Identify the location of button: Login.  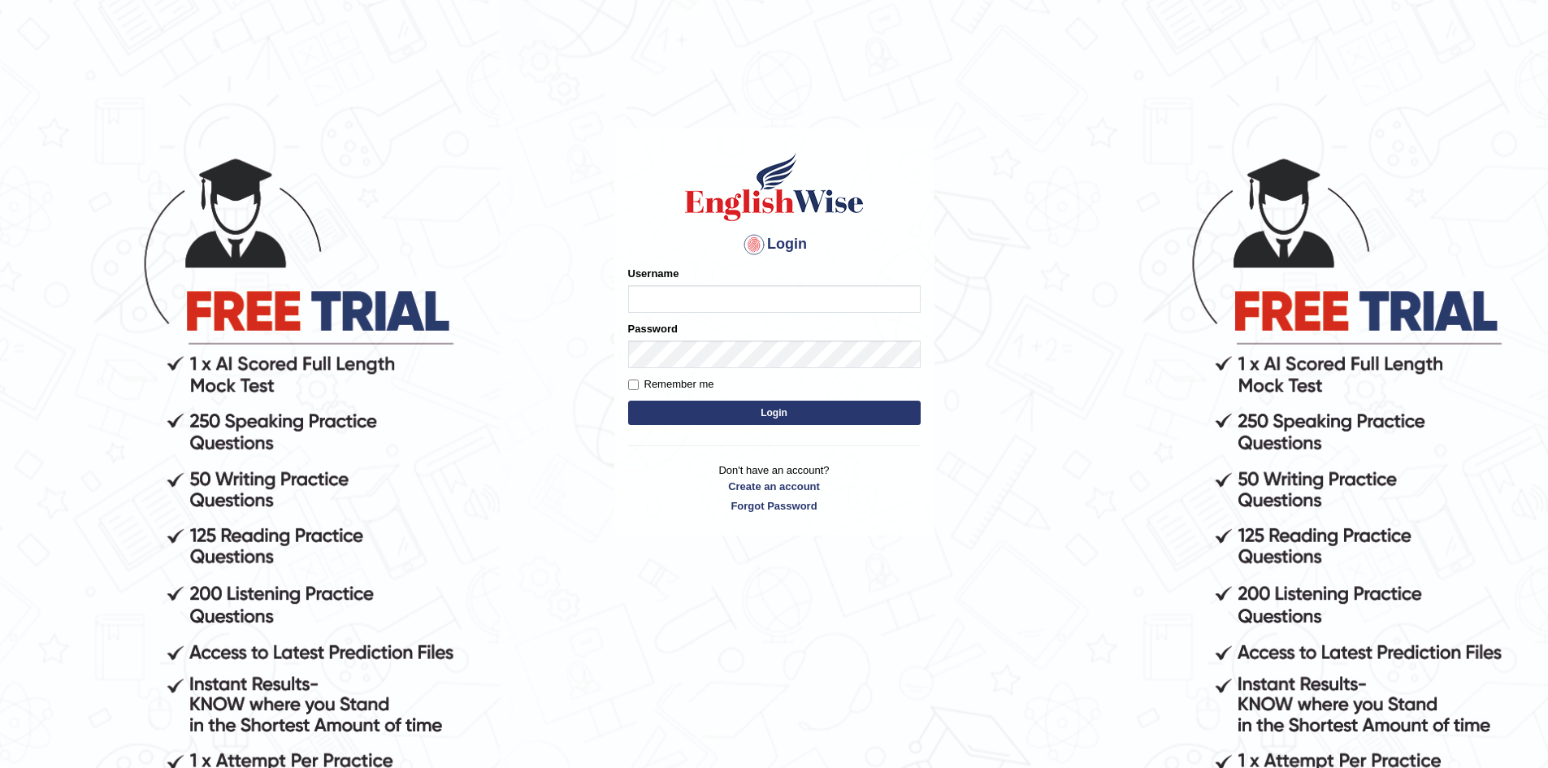
(774, 413).